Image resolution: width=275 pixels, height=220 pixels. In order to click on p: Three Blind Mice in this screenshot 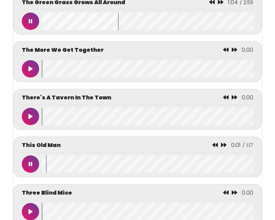, I will do `click(47, 193)`.